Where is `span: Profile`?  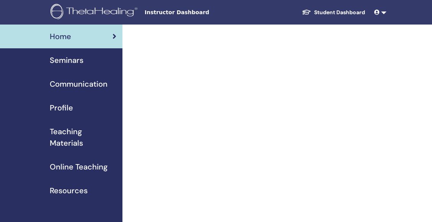
span: Profile is located at coordinates (61, 108).